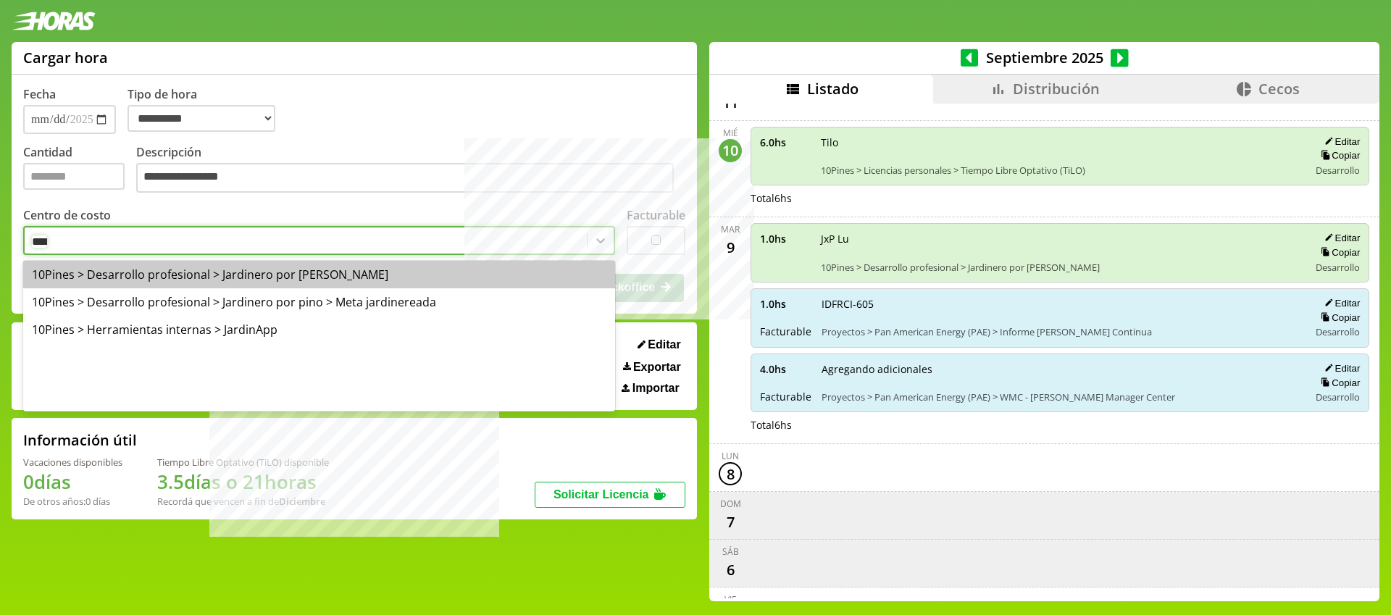 The width and height of the screenshot is (1391, 615). I want to click on span: Distribución, so click(1057, 88).